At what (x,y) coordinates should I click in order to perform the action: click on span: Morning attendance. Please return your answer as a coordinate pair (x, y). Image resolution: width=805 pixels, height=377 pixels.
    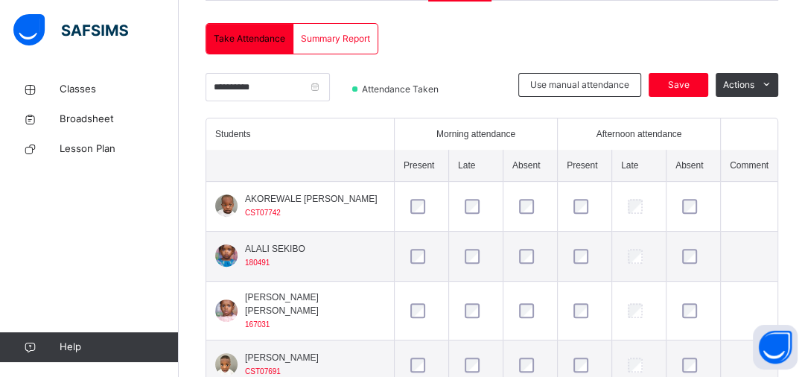
    Looking at the image, I should click on (476, 134).